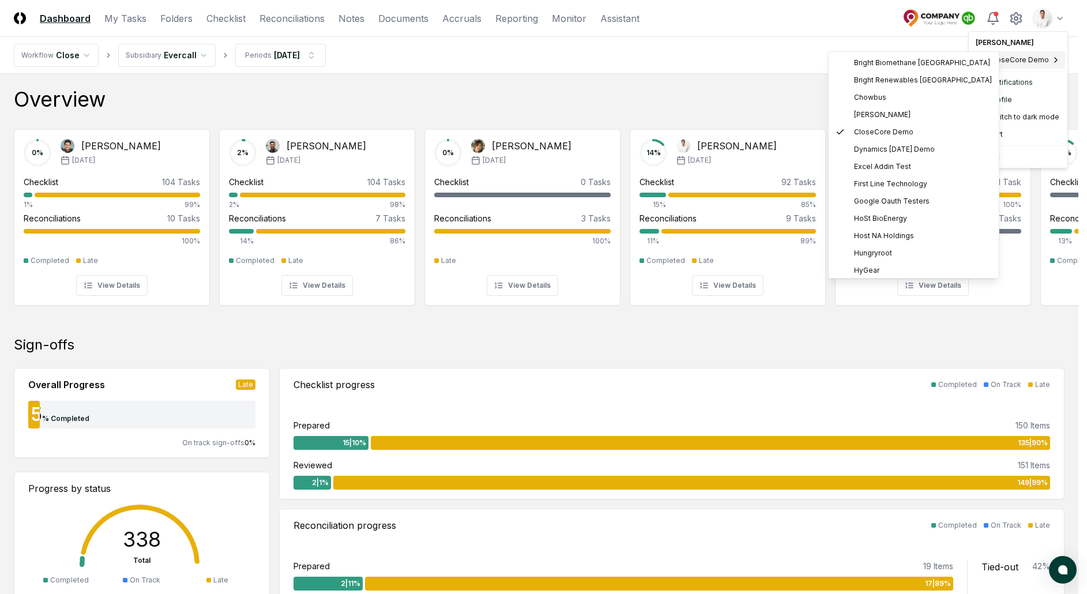 The width and height of the screenshot is (1087, 594). I want to click on a: Profile, so click(1018, 100).